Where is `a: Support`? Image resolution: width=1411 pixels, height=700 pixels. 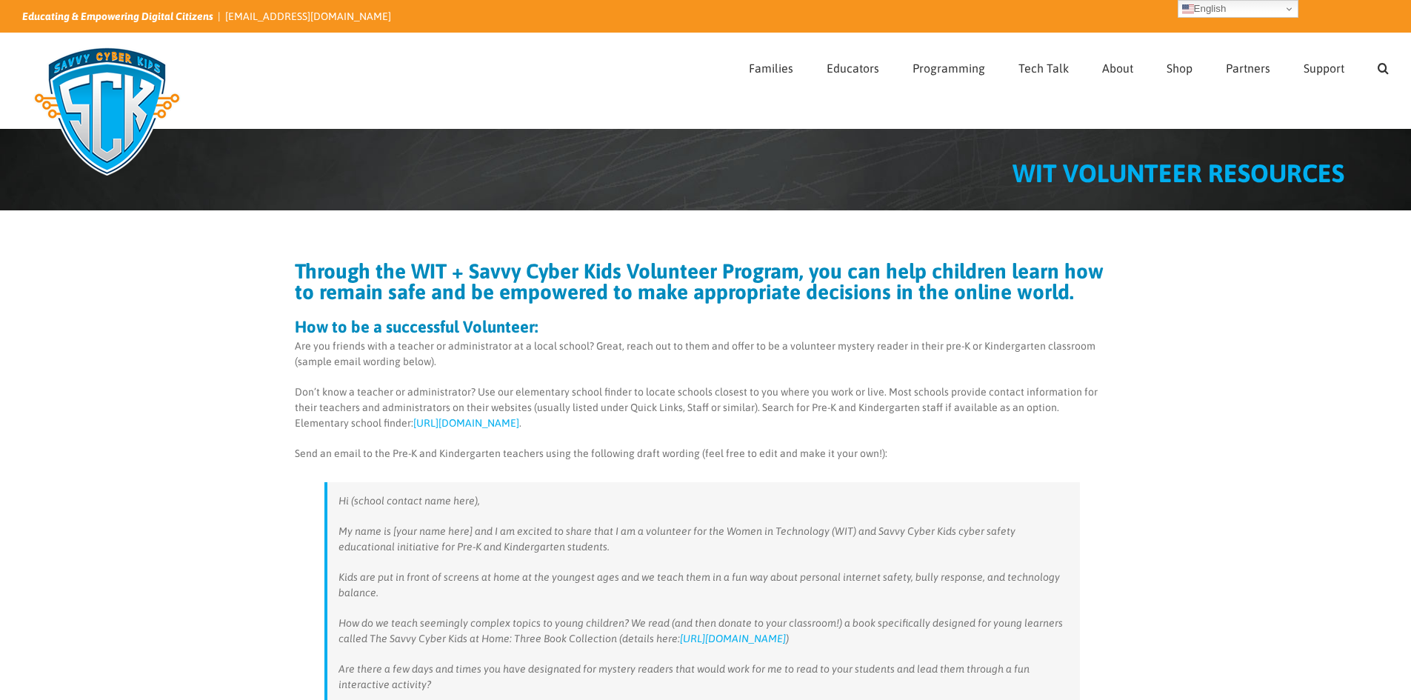 a: Support is located at coordinates (1323, 66).